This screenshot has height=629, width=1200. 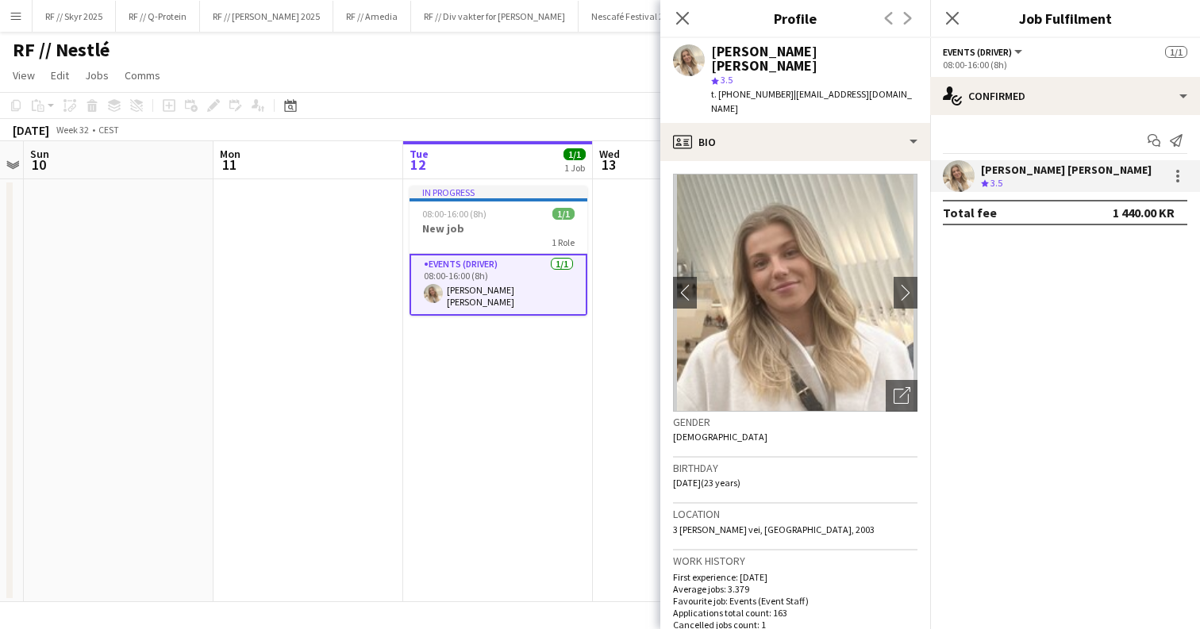 I want to click on a: Comms, so click(x=142, y=75).